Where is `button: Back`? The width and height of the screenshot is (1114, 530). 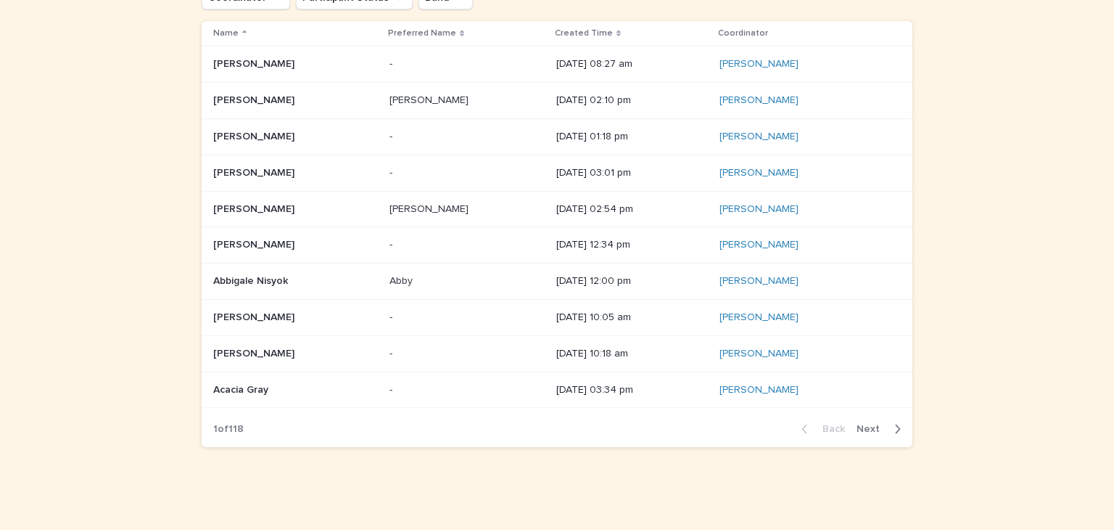 button: Back is located at coordinates (820, 429).